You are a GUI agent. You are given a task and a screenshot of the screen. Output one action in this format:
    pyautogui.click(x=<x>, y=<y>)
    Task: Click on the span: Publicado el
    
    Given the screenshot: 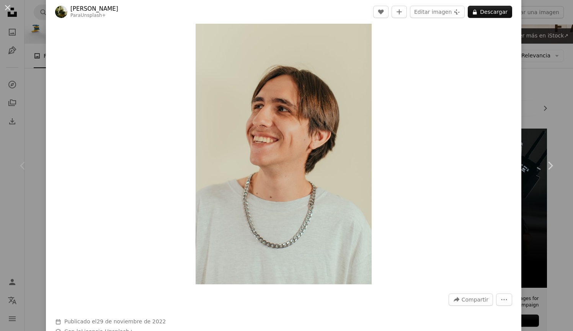 What is the action you would take?
    pyautogui.click(x=115, y=322)
    